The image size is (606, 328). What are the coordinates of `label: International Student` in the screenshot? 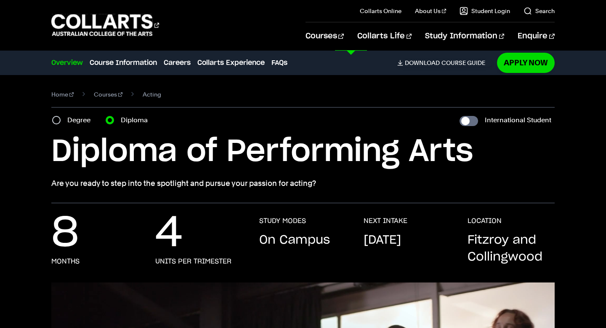 It's located at (518, 120).